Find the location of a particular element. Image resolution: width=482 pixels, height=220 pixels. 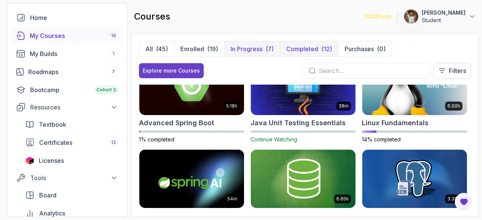

div: Tools is located at coordinates (74, 178).